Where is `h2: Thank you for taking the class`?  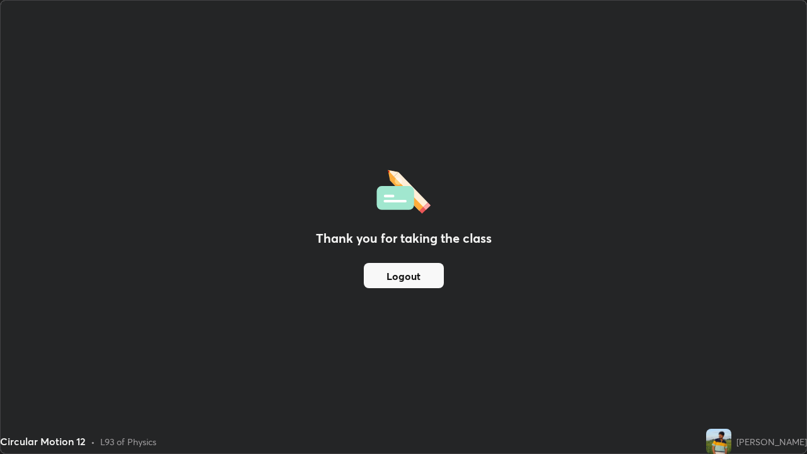
h2: Thank you for taking the class is located at coordinates (403, 238).